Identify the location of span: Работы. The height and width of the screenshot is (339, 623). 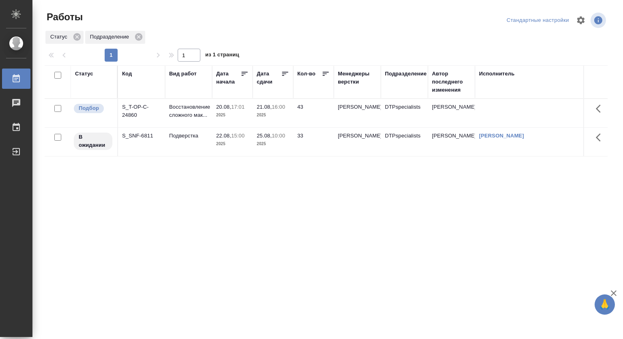
(64, 17).